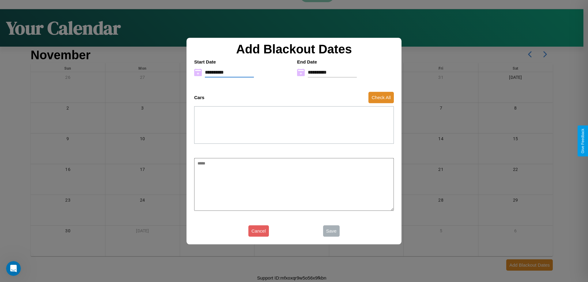 The height and width of the screenshot is (282, 588). What do you see at coordinates (332, 230) in the screenshot?
I see `button: Save` at bounding box center [332, 230].